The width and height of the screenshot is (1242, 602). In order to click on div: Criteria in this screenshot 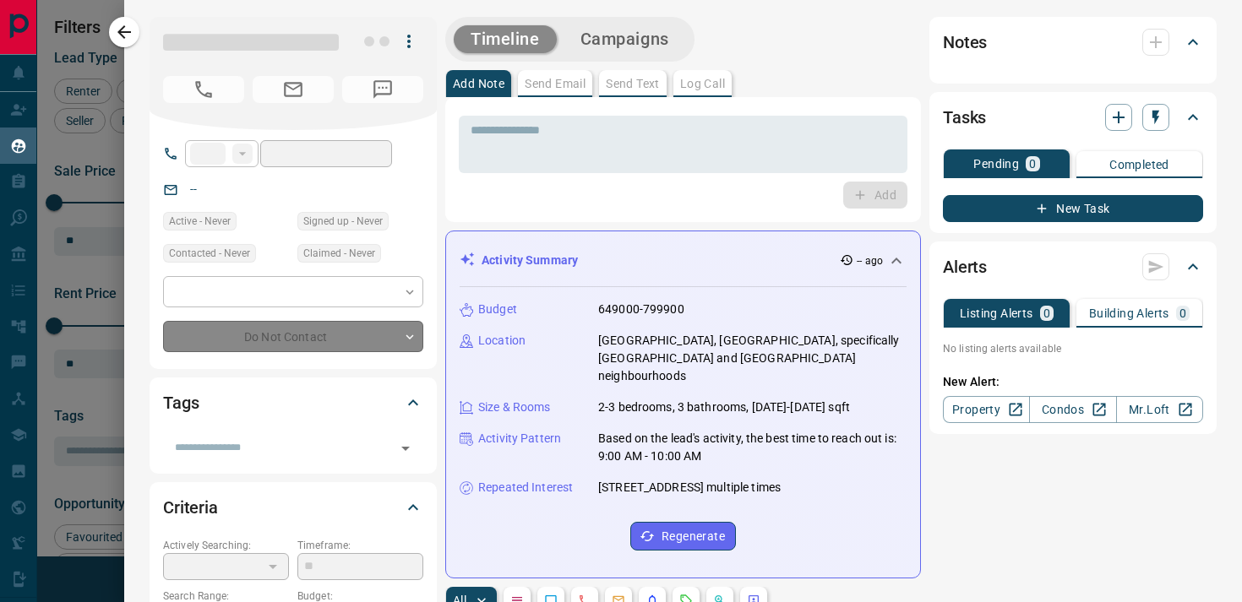, I will do `click(293, 508)`.